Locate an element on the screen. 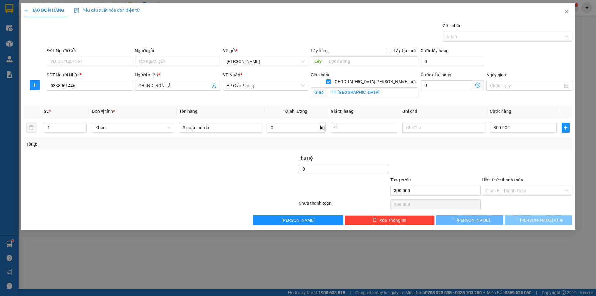  div: Chưa thanh toán is located at coordinates (344, 205).